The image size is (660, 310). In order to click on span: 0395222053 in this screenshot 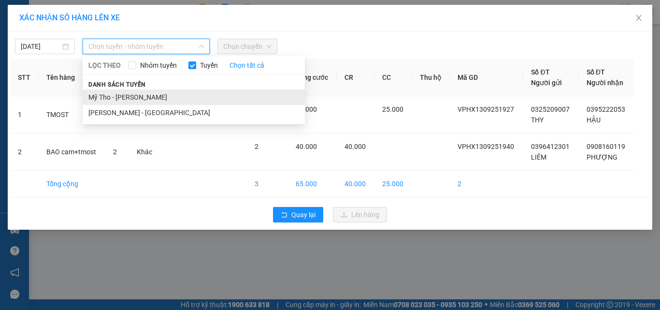, I will do `click(606, 109)`.